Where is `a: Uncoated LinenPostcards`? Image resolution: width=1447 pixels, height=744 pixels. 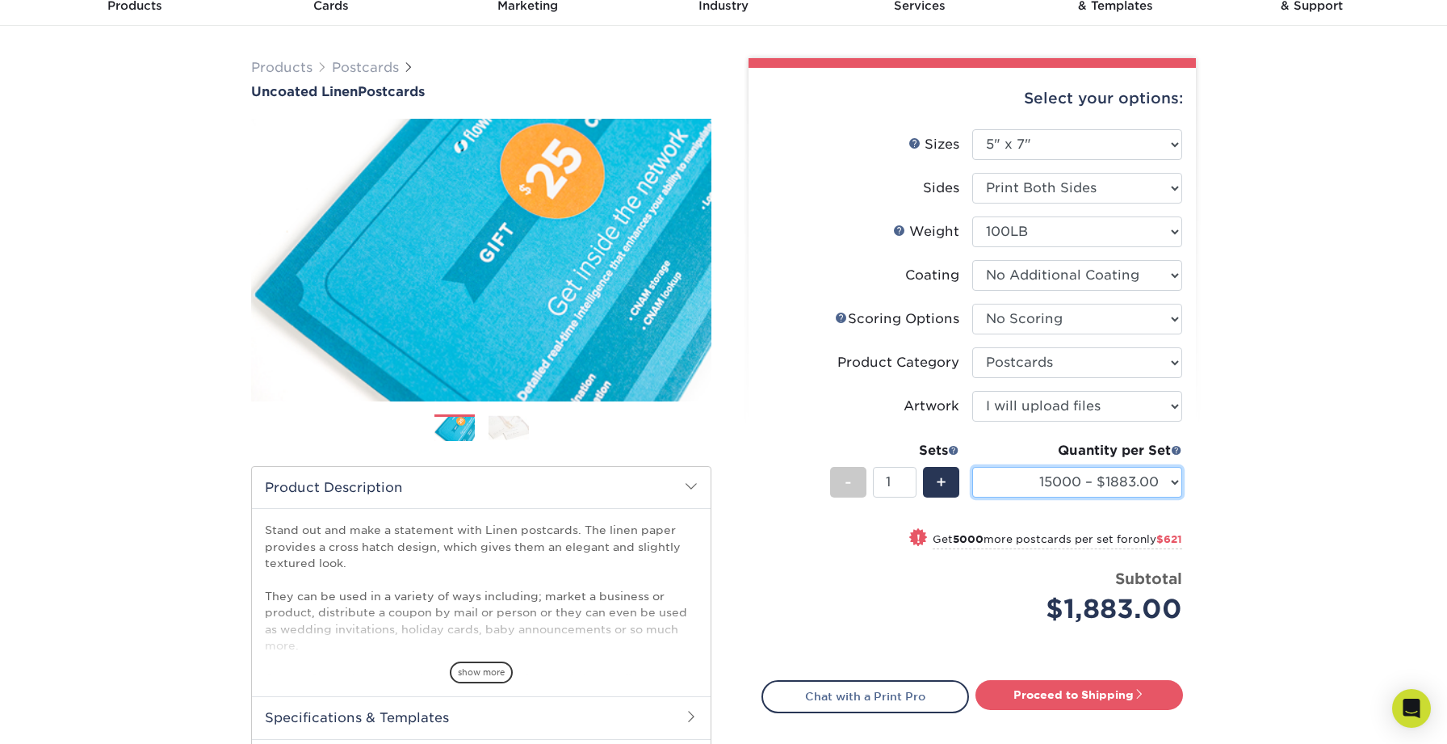 a: Uncoated LinenPostcards is located at coordinates (481, 91).